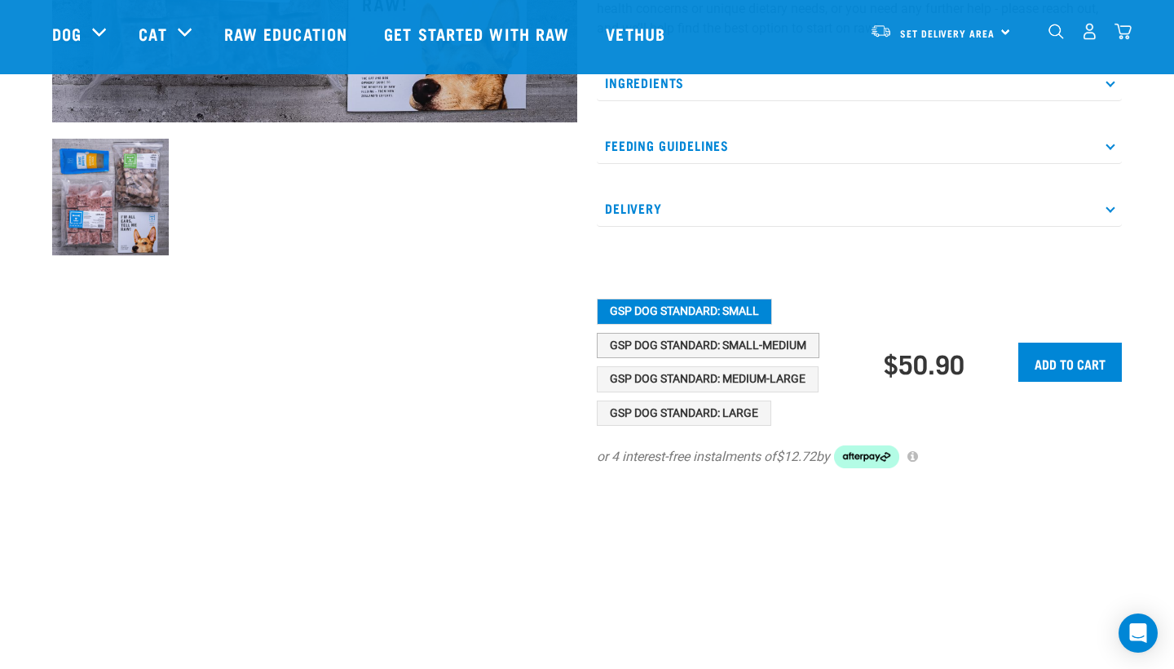  I want to click on a: Vethub, so click(638, 33).